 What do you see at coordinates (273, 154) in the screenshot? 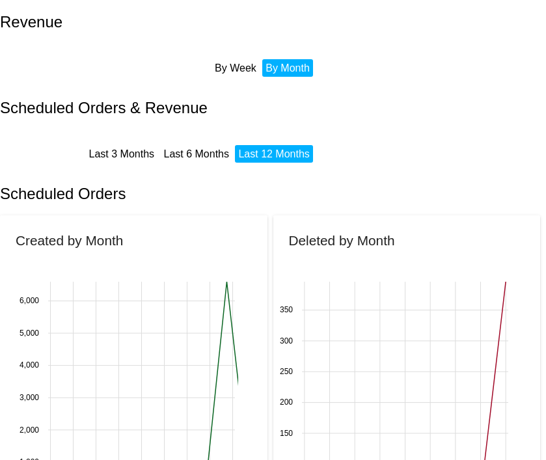
I see `a: Last 12 Months` at bounding box center [273, 154].